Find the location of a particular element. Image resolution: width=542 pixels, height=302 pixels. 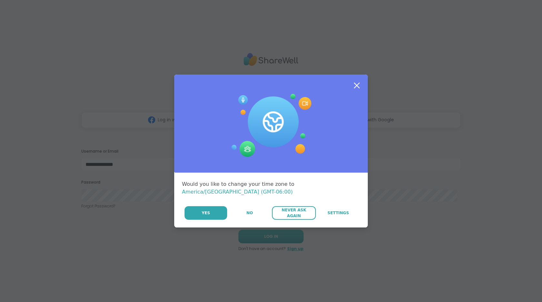

span: Settings is located at coordinates (338, 213).